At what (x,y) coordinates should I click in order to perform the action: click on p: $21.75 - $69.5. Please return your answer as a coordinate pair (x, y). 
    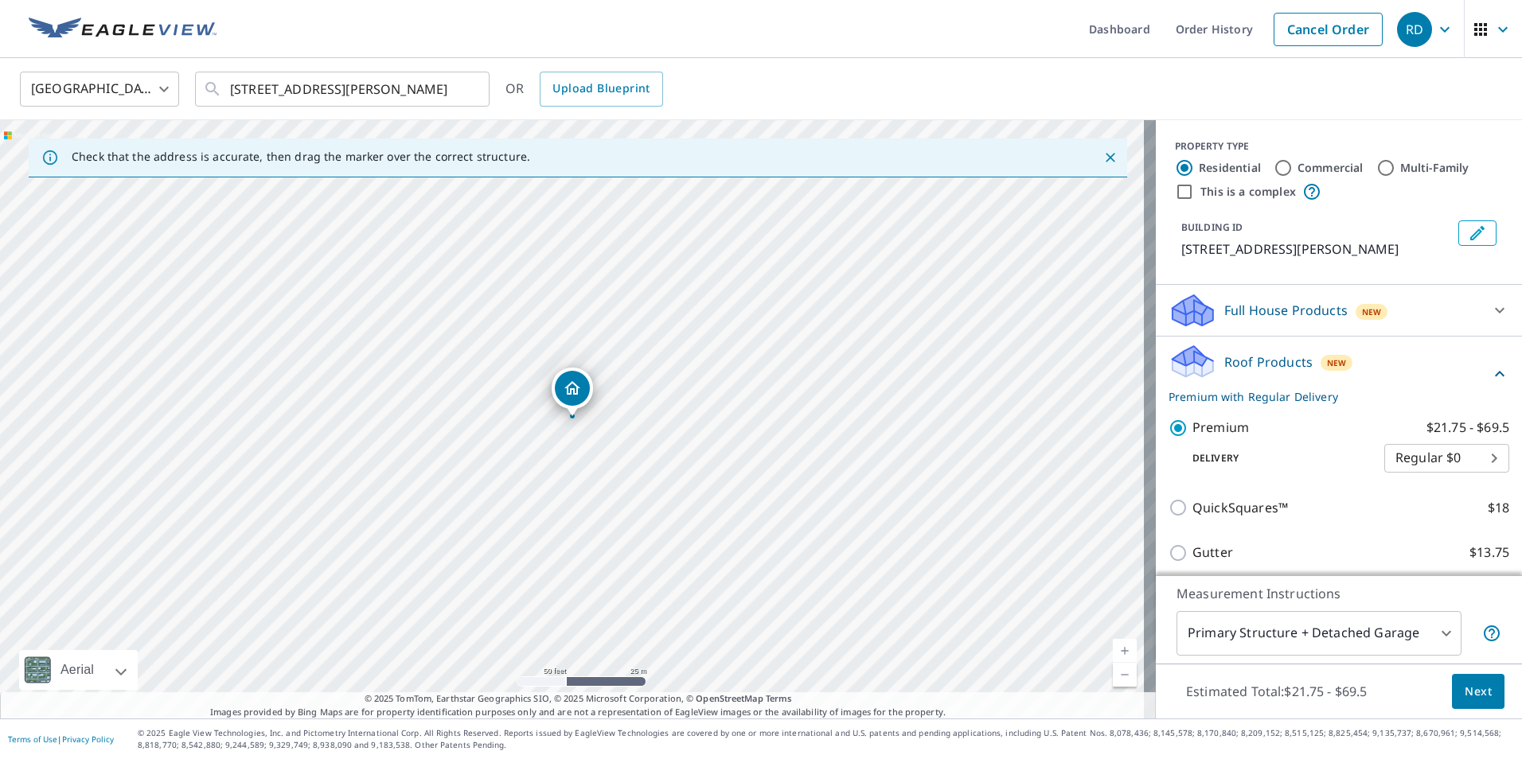
    Looking at the image, I should click on (1468, 428).